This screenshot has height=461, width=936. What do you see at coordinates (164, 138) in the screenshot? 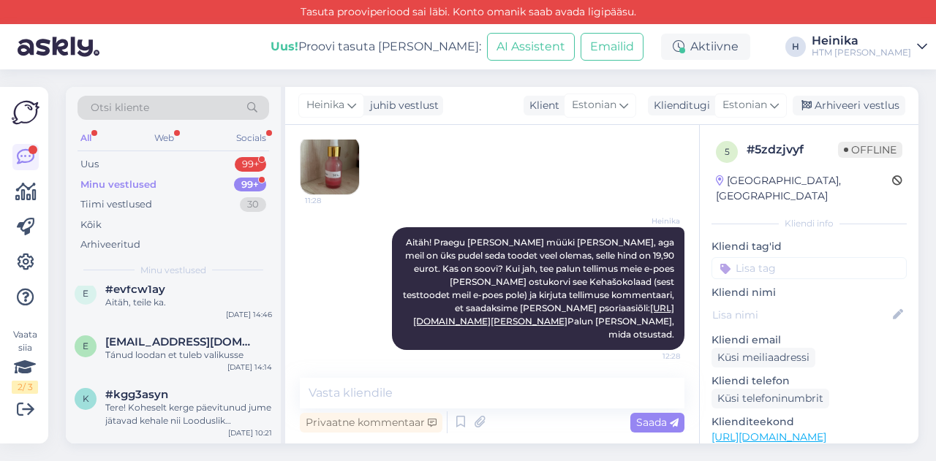
I see `div: Web` at bounding box center [164, 138].